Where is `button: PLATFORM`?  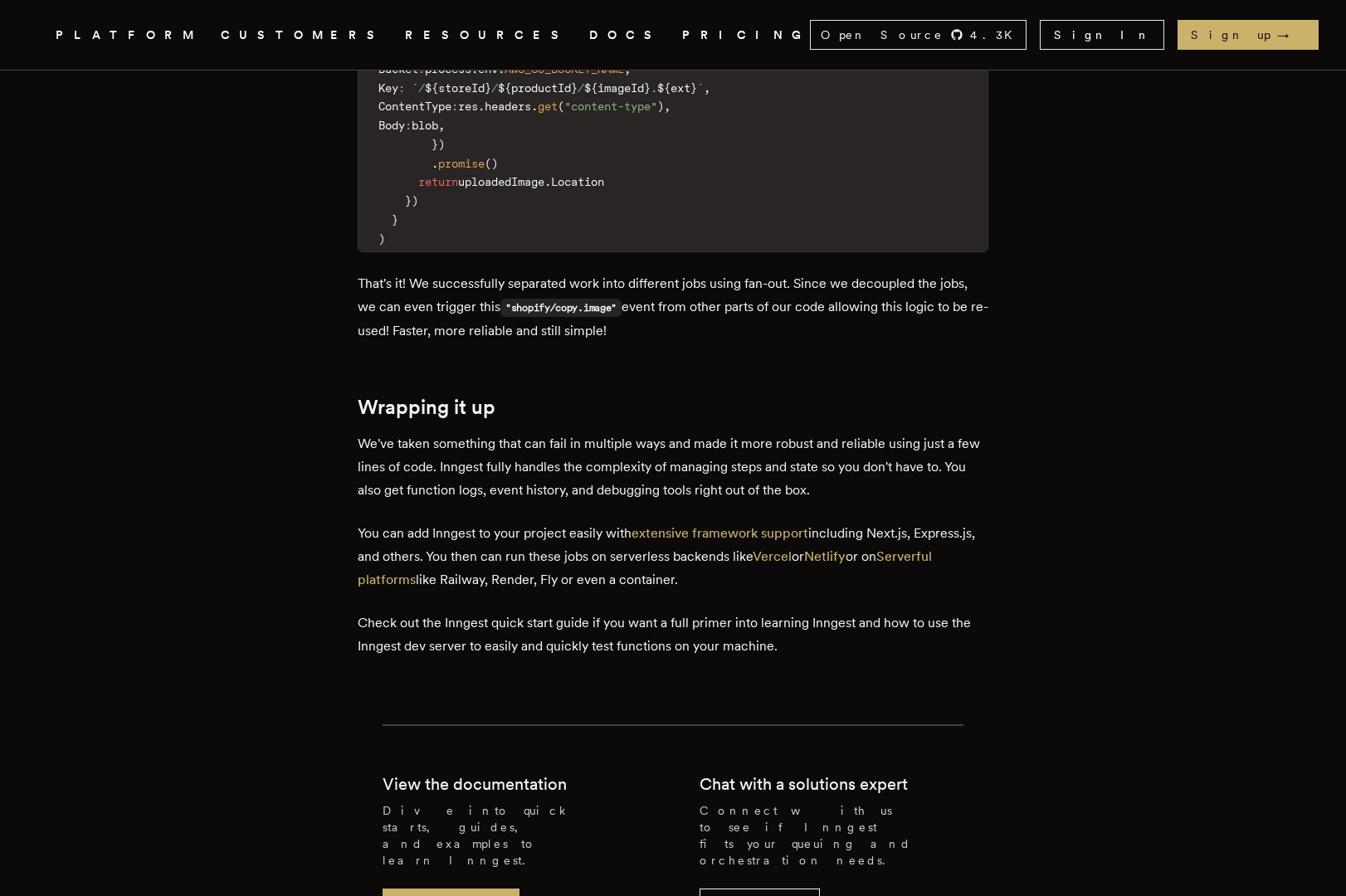 button: PLATFORM is located at coordinates (128, 35).